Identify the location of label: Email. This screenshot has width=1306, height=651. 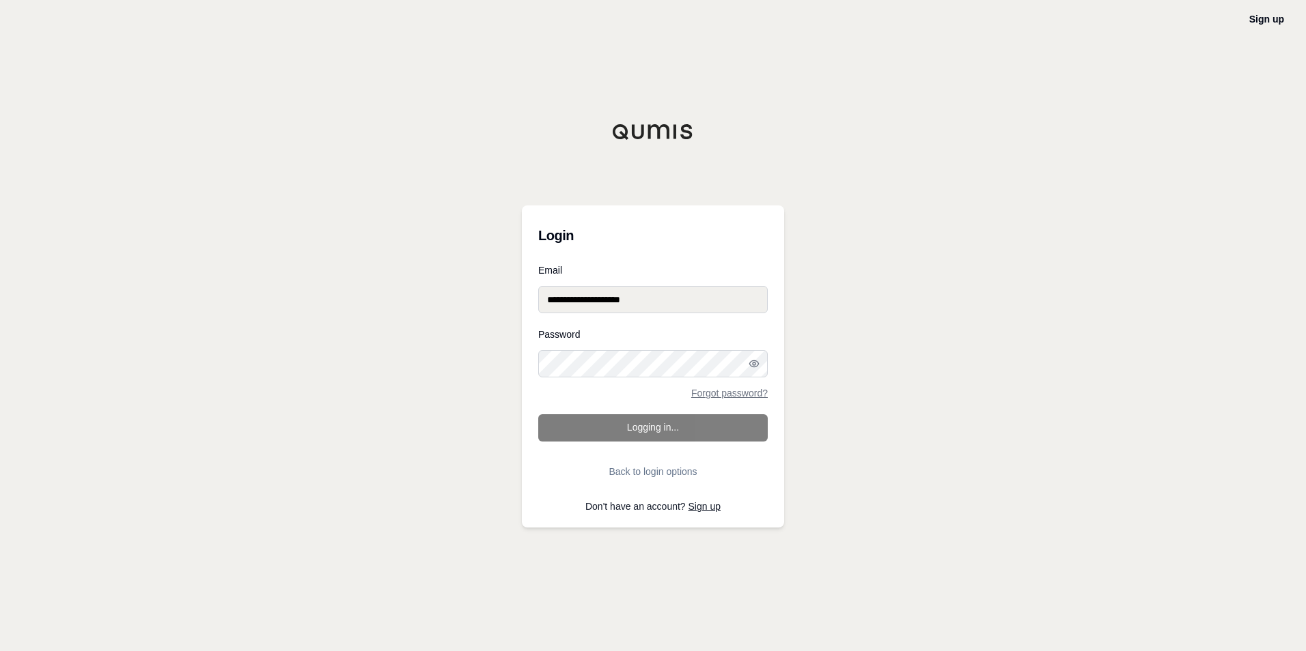
(653, 270).